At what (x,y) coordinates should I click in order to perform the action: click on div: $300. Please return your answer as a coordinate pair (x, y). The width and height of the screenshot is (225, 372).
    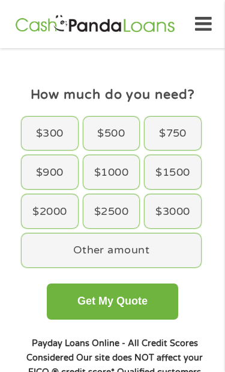
    Looking at the image, I should click on (50, 133).